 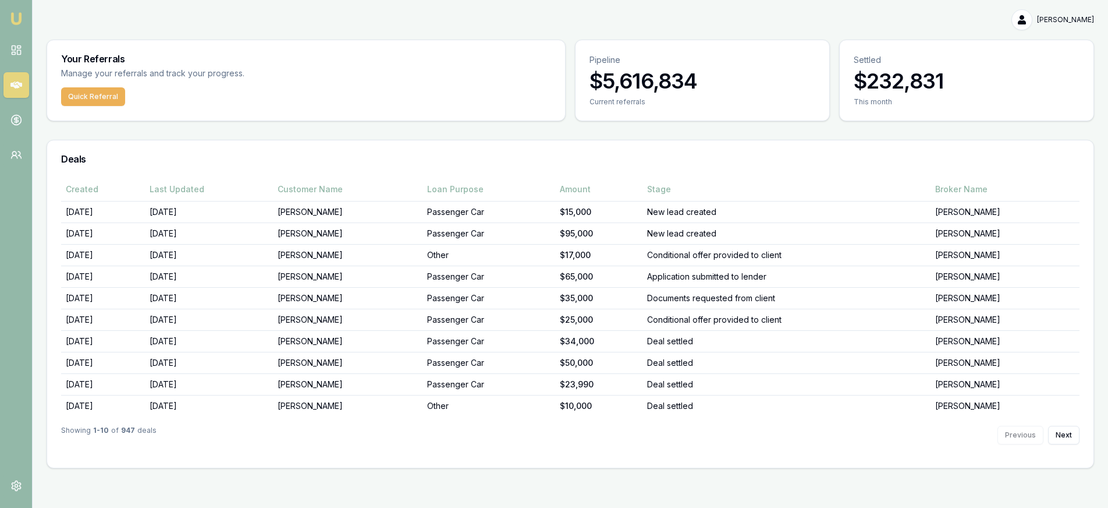 What do you see at coordinates (347, 189) in the screenshot?
I see `div: Customer Name` at bounding box center [347, 189].